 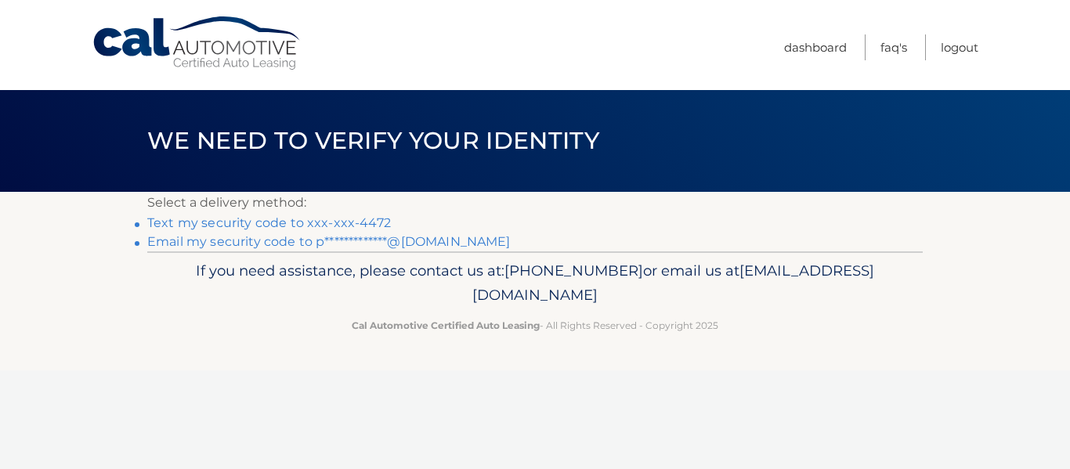 What do you see at coordinates (535, 325) in the screenshot?
I see `p: - All Rights Reserved - Copyright 2025` at bounding box center [535, 325].